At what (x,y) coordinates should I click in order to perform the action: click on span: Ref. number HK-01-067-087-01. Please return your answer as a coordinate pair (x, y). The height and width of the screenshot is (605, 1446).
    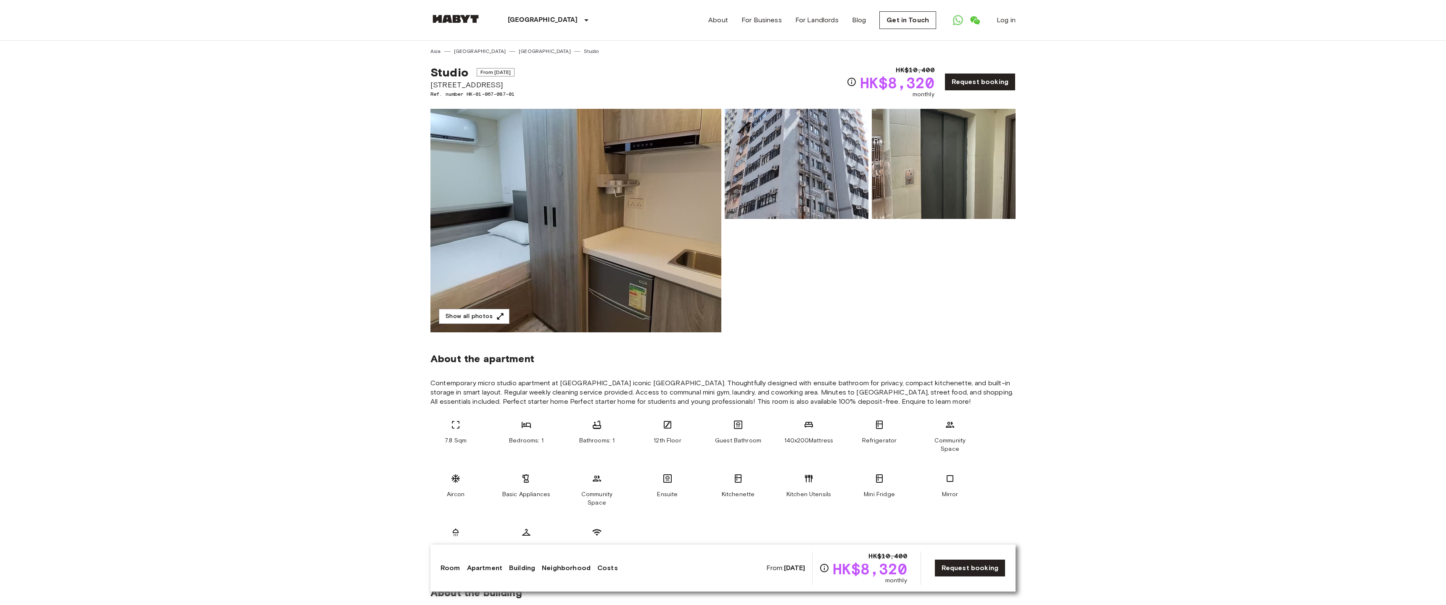
    Looking at the image, I should click on (472, 94).